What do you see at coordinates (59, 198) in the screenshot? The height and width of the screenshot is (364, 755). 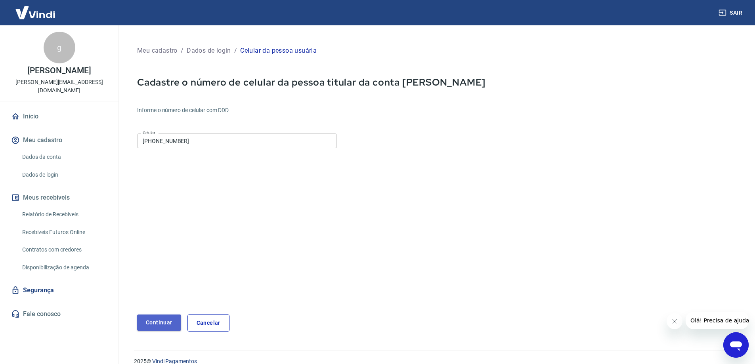 I see `button: Meus recebíveis` at bounding box center [59, 198].